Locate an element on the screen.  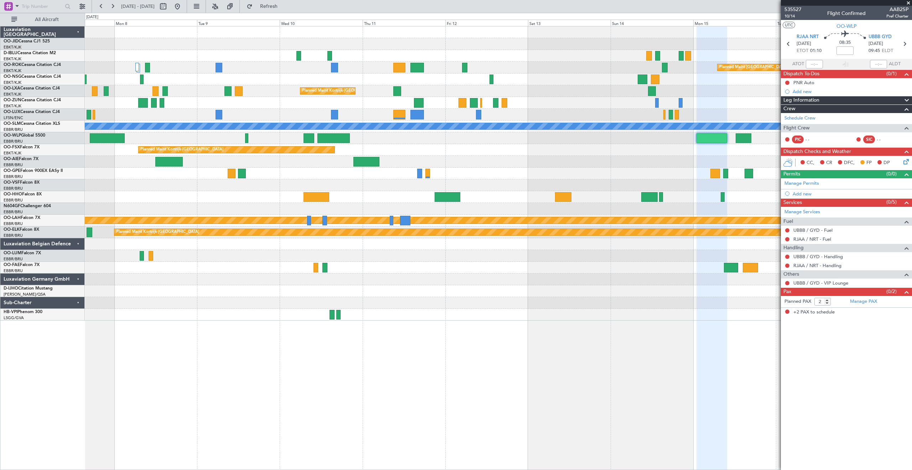
span: N604GF is located at coordinates (12, 206).